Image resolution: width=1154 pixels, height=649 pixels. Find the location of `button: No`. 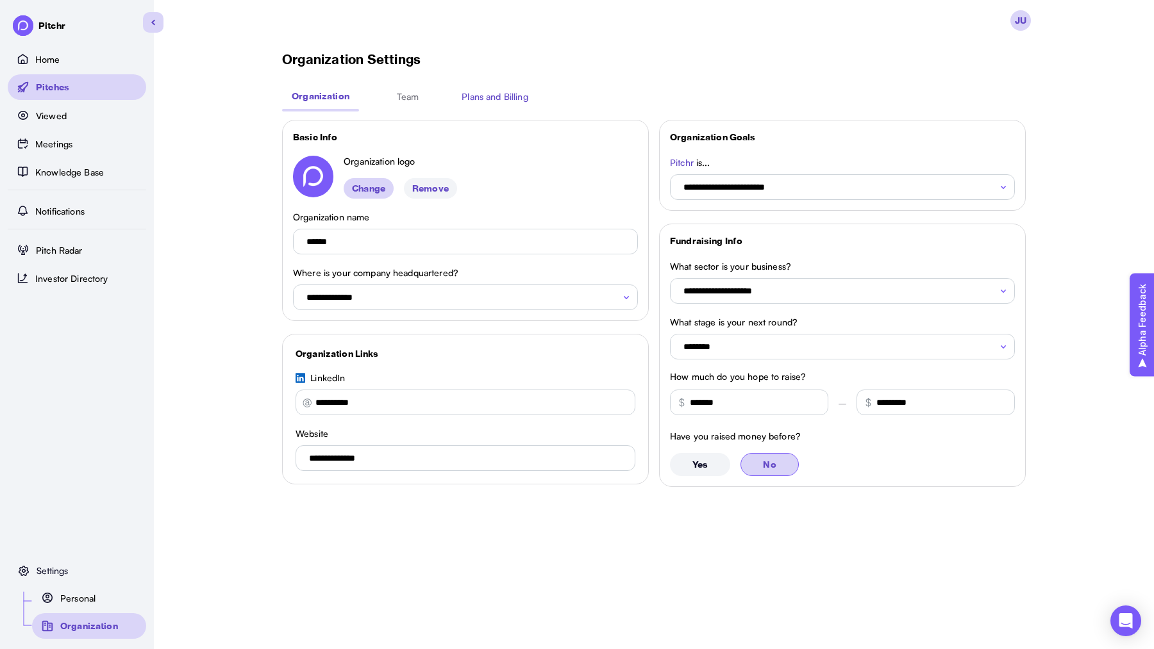

button: No is located at coordinates (769, 465).